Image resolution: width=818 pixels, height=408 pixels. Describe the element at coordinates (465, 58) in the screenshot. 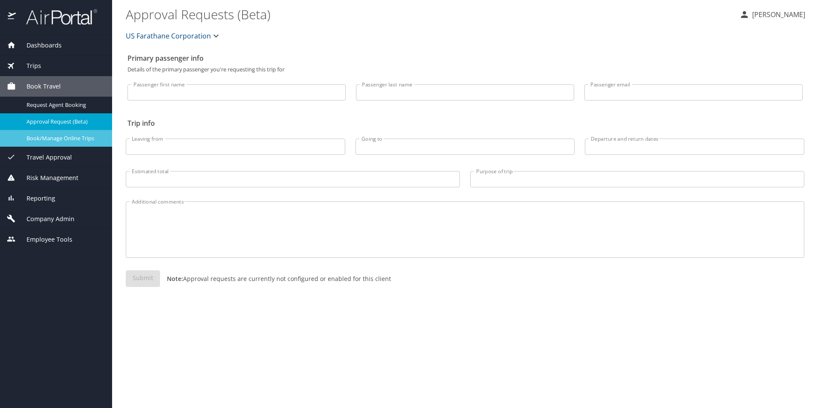

I see `h2: Primary passenger info` at that location.